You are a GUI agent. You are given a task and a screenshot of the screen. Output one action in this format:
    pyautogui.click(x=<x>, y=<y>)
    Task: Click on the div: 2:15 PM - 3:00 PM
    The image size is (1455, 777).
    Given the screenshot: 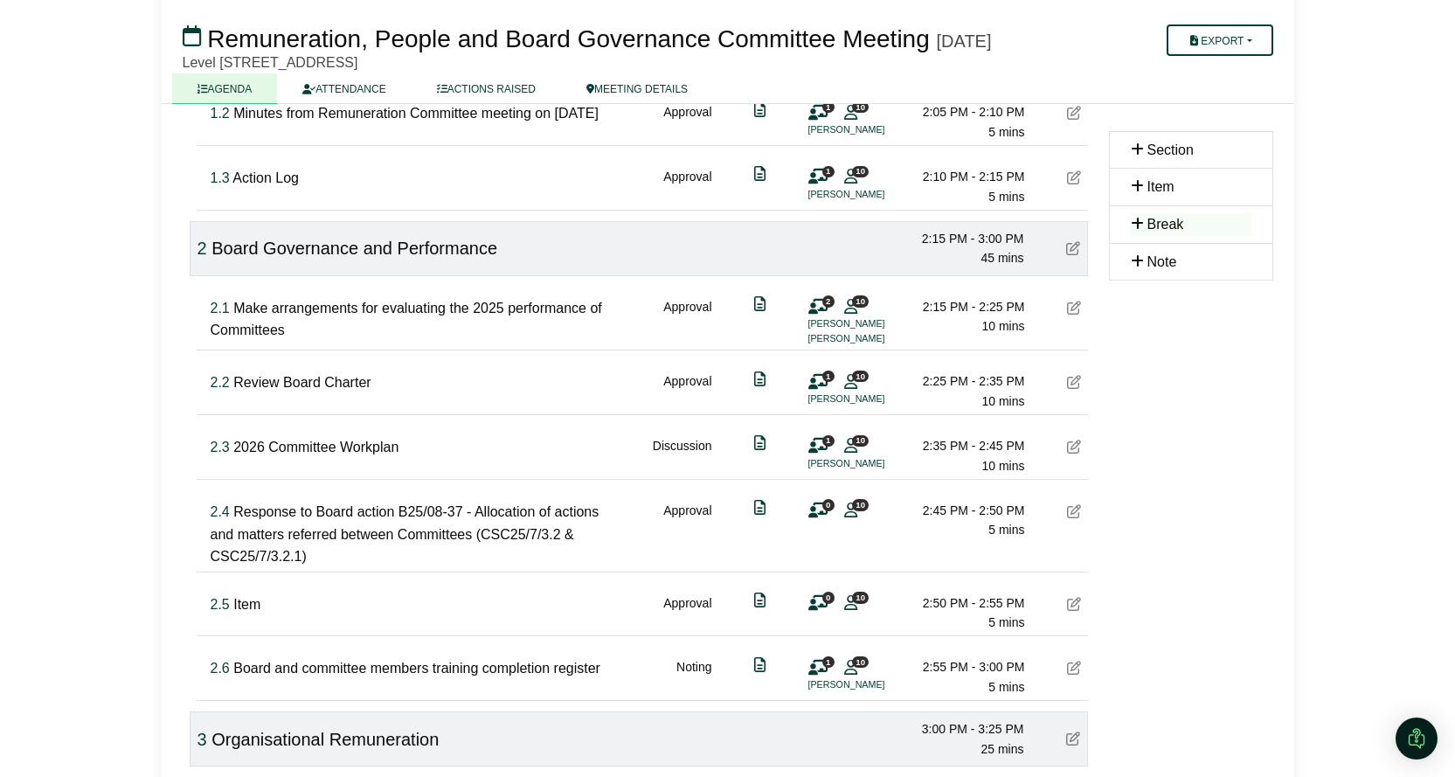 What is the action you would take?
    pyautogui.click(x=963, y=239)
    